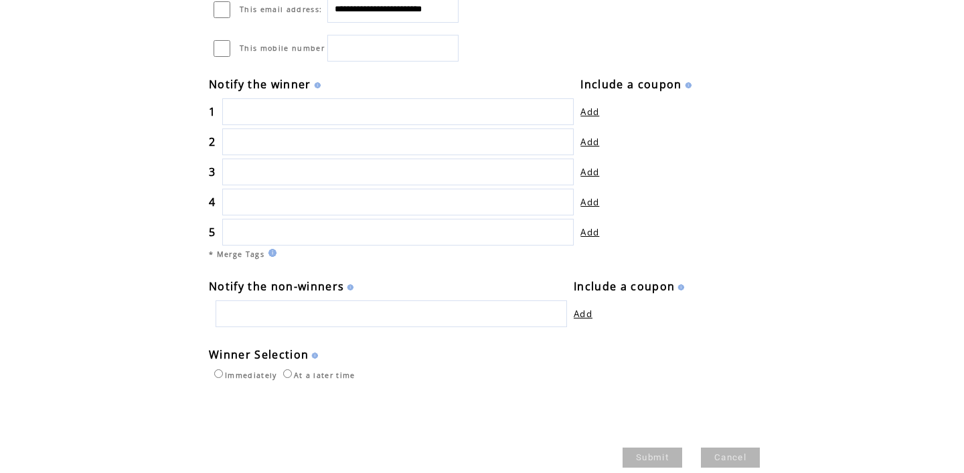 The image size is (964, 473). What do you see at coordinates (280, 9) in the screenshot?
I see `span: This email address:` at bounding box center [280, 9].